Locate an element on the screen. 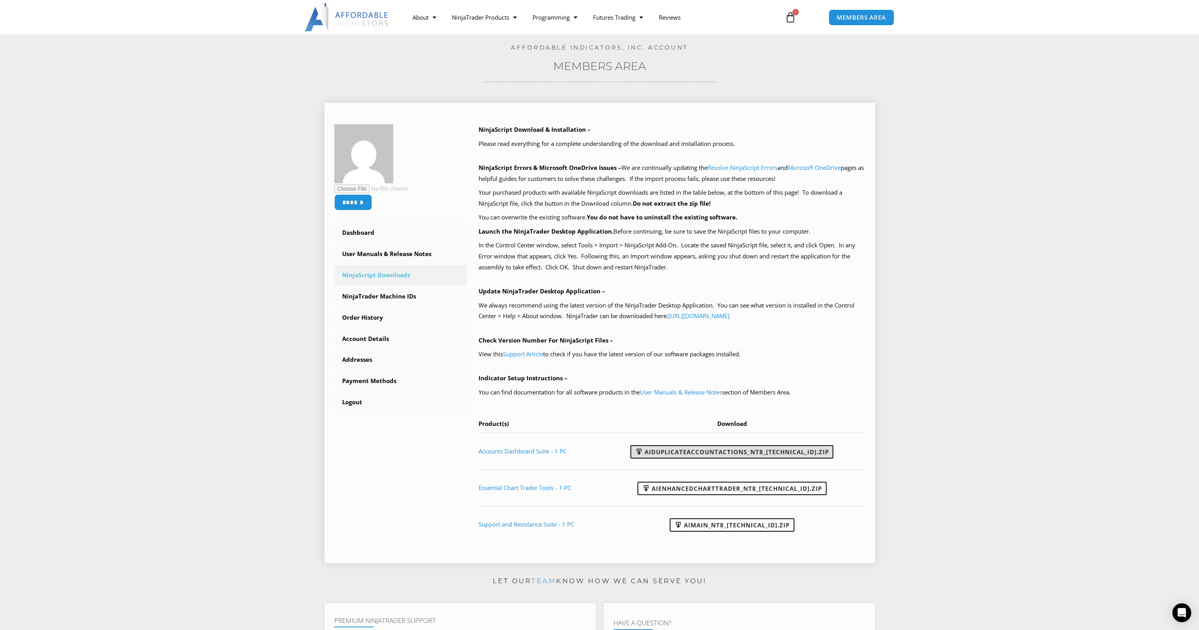 Image resolution: width=1199 pixels, height=630 pixels. a: Order History is located at coordinates (401, 318).